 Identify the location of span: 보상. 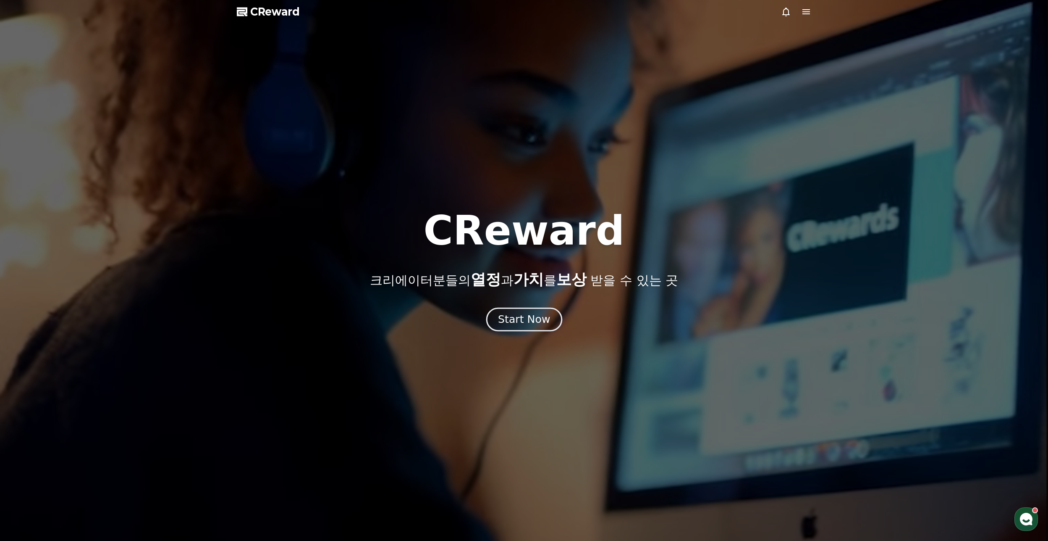
(572, 279).